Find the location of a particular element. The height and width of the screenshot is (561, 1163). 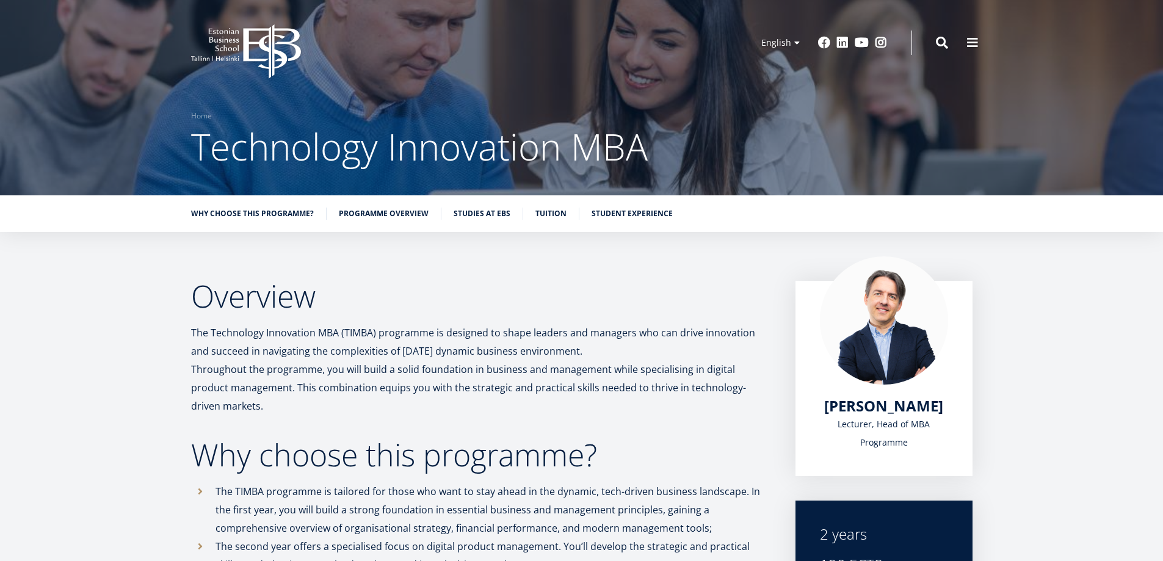

a: Tuition is located at coordinates (551, 214).